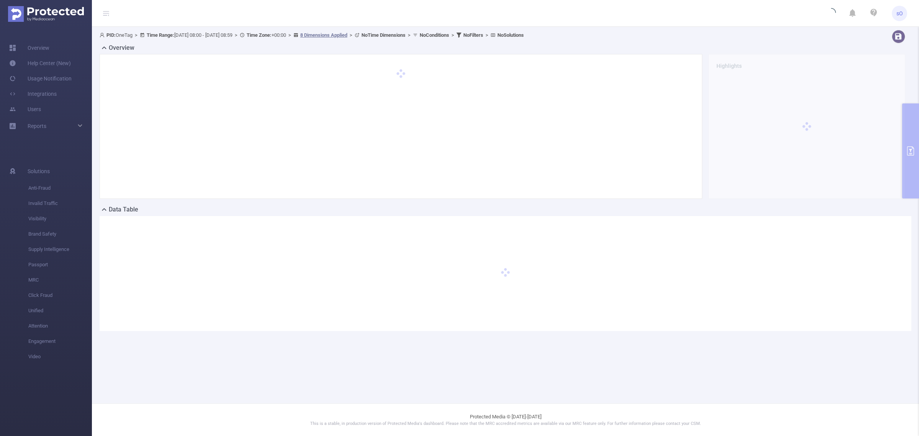 The image size is (919, 436). What do you see at coordinates (39, 171) in the screenshot?
I see `span: Solutions` at bounding box center [39, 171].